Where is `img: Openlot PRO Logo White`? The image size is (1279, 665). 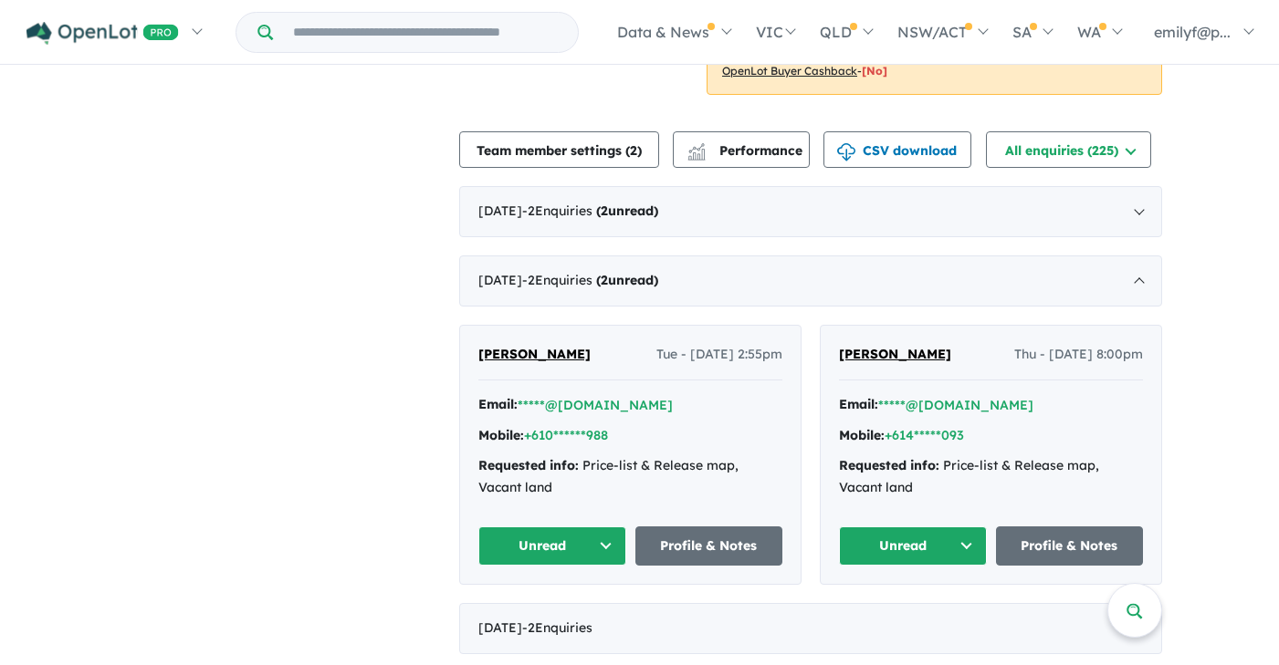 img: Openlot PRO Logo White is located at coordinates (102, 33).